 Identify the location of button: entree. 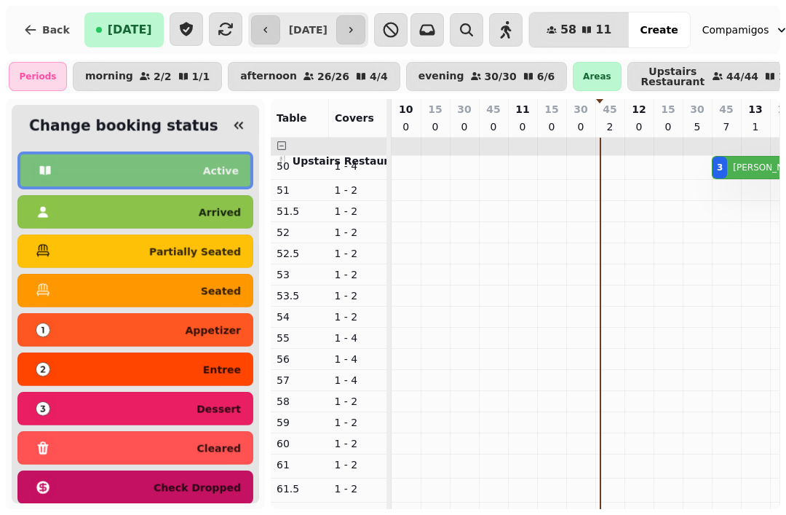
(135, 369).